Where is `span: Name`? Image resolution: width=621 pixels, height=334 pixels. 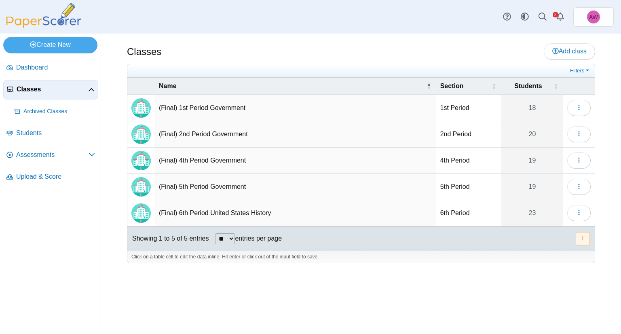 span: Name is located at coordinates (168, 86).